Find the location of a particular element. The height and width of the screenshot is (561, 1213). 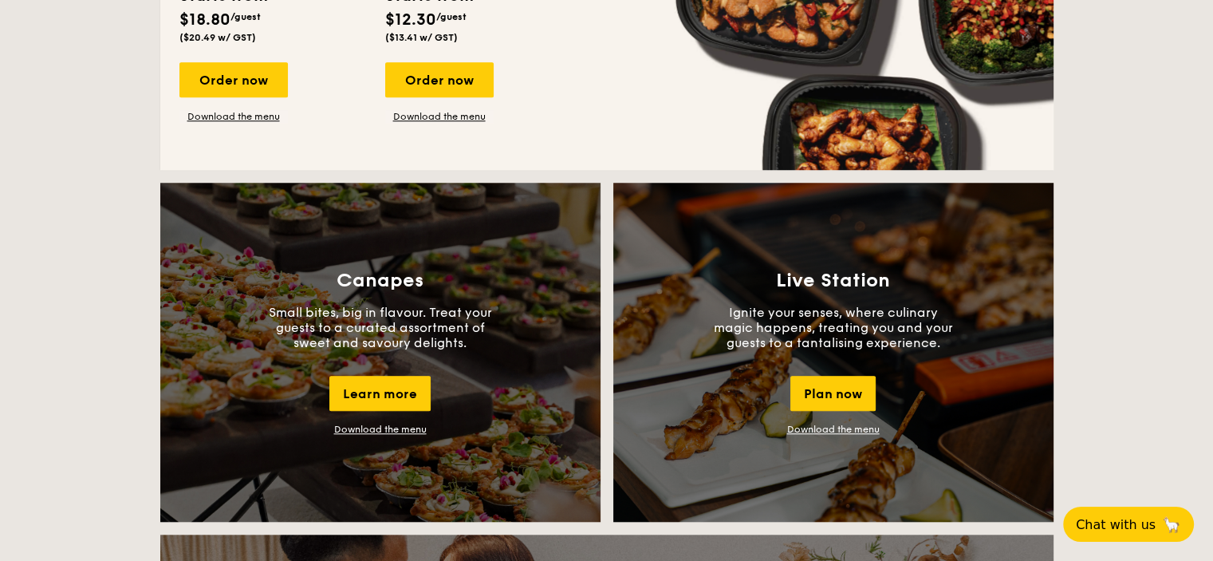

span: $12.30 is located at coordinates (411, 20).